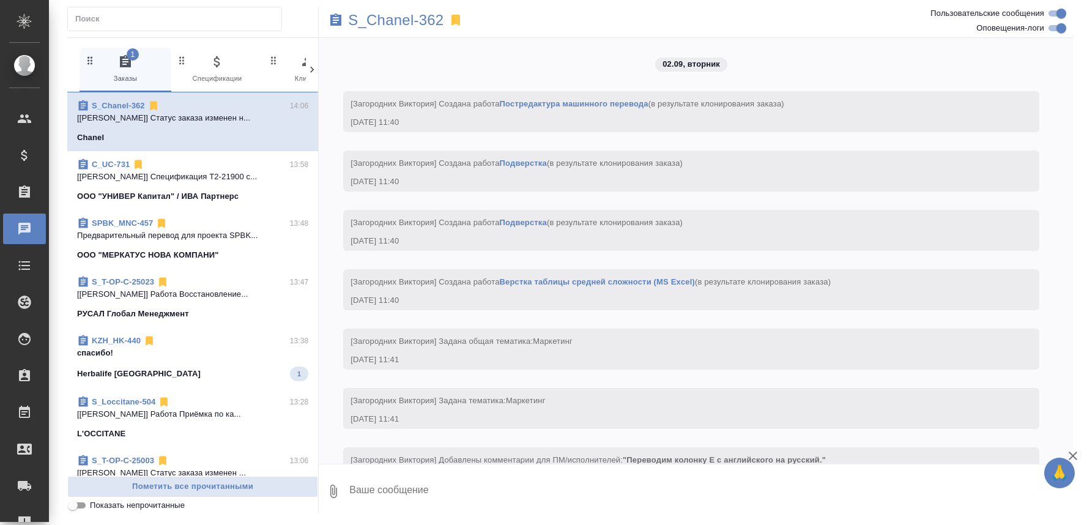  I want to click on p: Предварительный перевод для проекта SPBK..., so click(193, 235).